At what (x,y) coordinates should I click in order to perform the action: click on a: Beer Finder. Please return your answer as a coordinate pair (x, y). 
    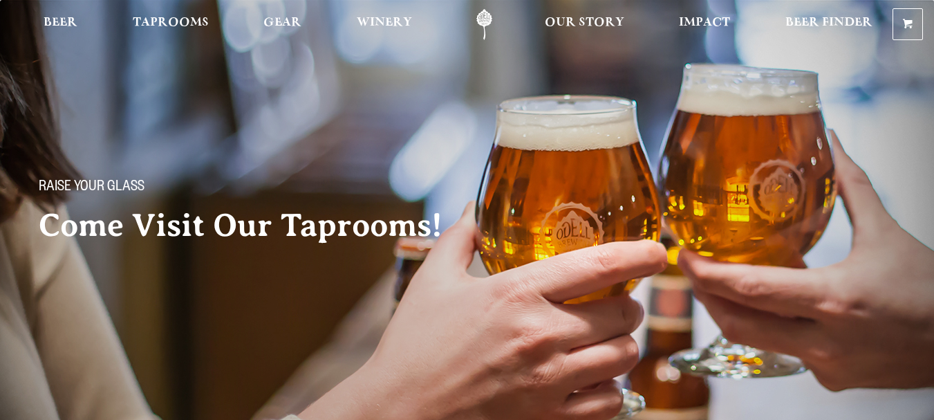
    Looking at the image, I should click on (829, 24).